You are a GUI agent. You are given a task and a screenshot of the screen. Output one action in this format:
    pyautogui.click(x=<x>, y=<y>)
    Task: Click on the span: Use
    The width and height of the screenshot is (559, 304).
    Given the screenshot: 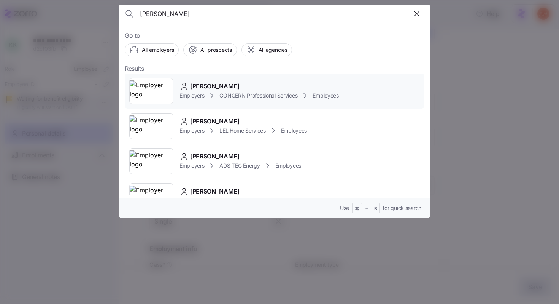 What is the action you would take?
    pyautogui.click(x=345, y=208)
    